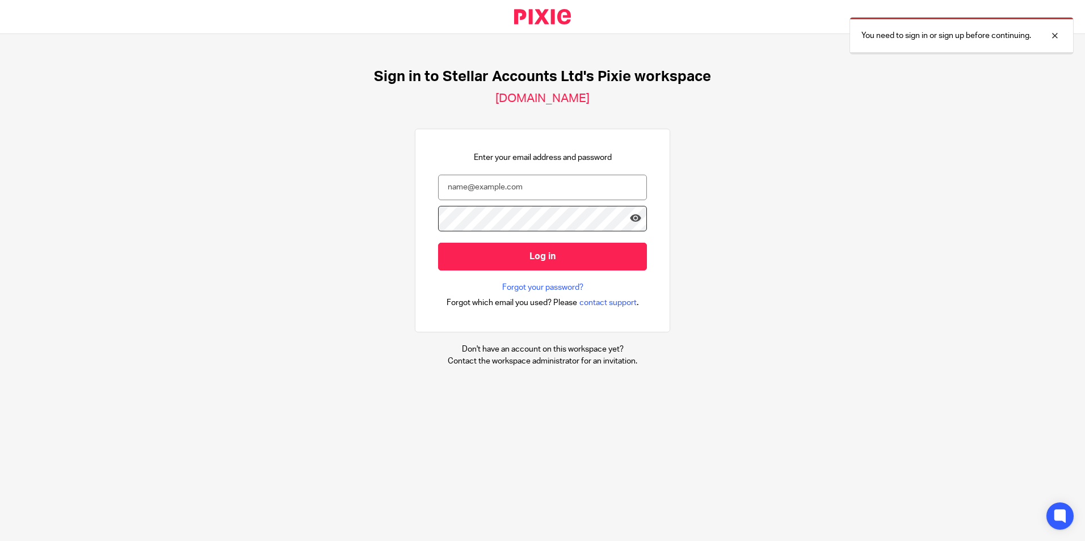 This screenshot has height=541, width=1085. What do you see at coordinates (542, 361) in the screenshot?
I see `p: Contact the workspace administrator for an invitation.` at bounding box center [542, 361].